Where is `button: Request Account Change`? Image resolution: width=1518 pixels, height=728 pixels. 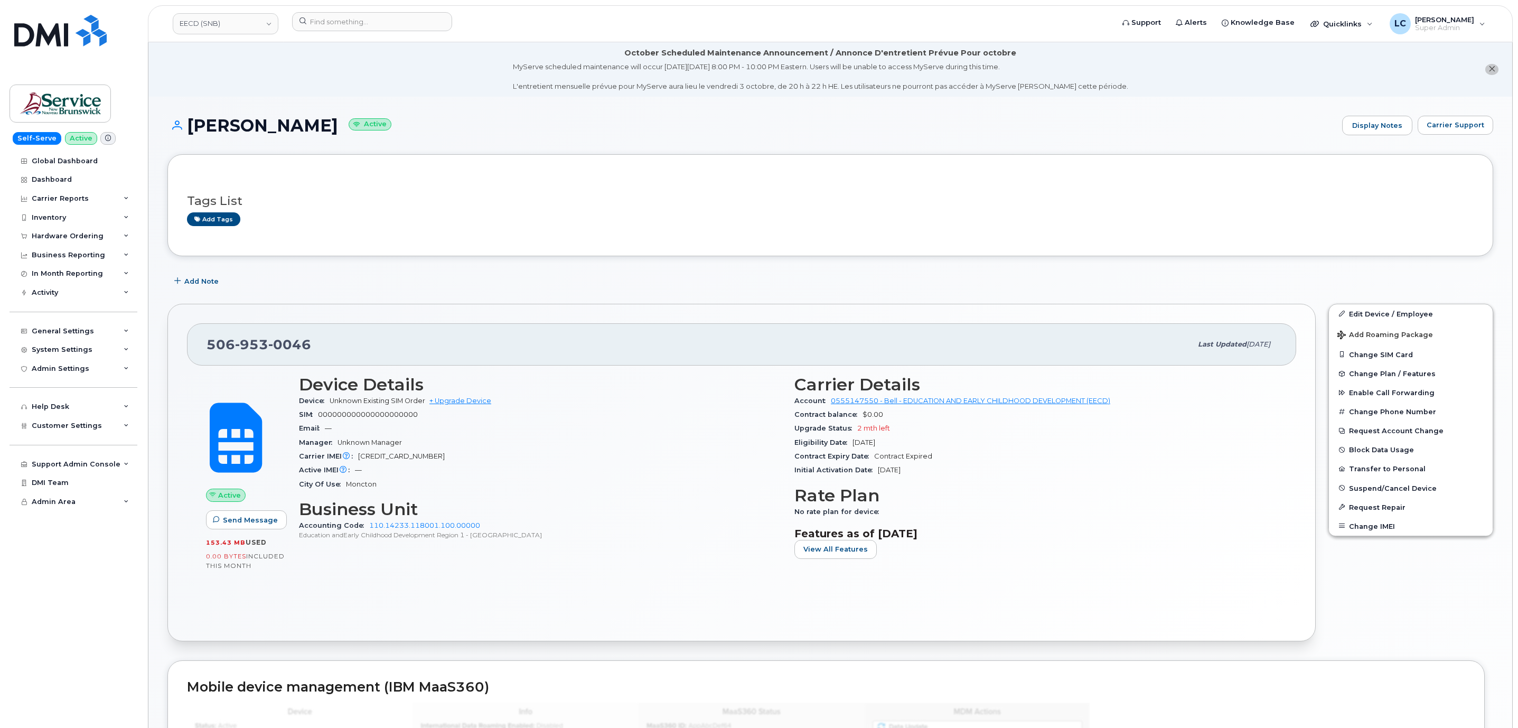
button: Request Account Change is located at coordinates (1410, 430).